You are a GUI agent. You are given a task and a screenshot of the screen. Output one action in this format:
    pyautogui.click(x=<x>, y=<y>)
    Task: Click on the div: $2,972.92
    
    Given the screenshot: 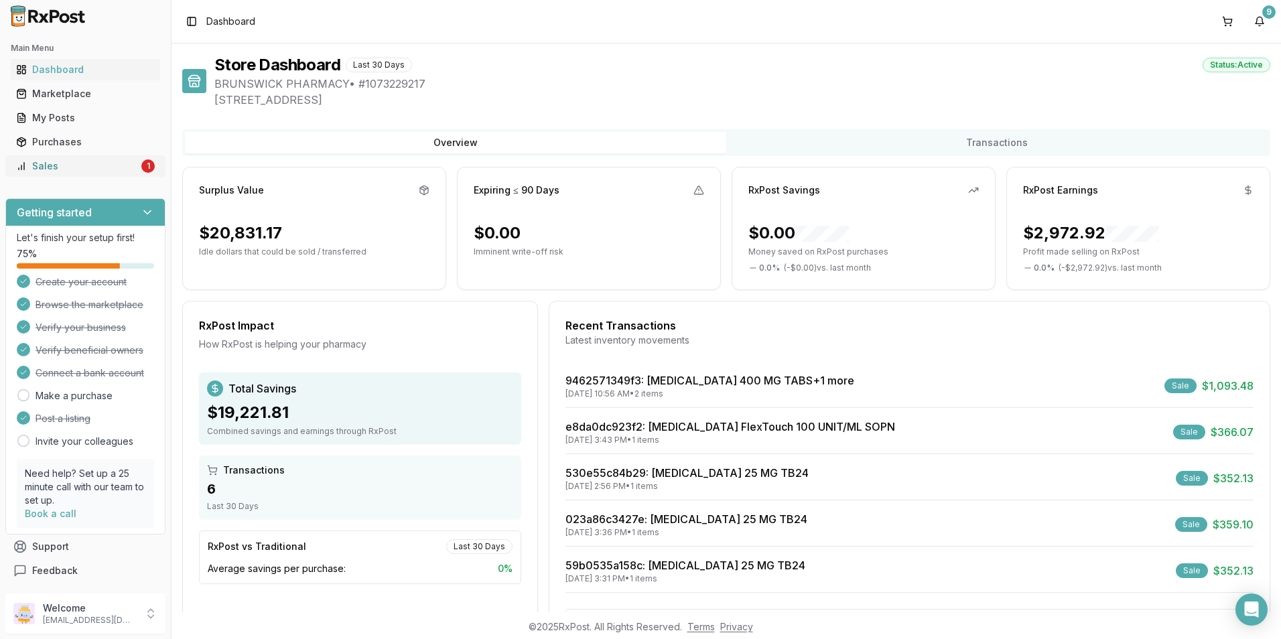 What is the action you would take?
    pyautogui.click(x=1091, y=233)
    